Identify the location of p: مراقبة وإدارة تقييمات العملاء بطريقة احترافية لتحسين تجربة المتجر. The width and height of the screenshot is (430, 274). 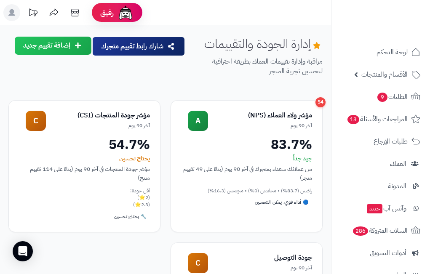
(257, 67).